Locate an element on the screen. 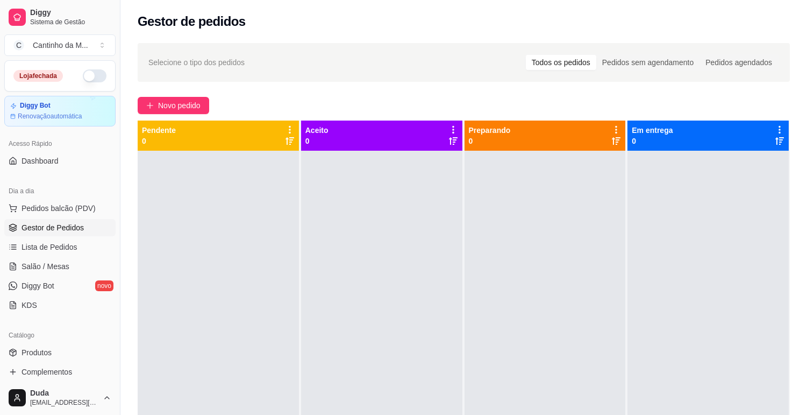  a: Salão / Mesas is located at coordinates (60, 266).